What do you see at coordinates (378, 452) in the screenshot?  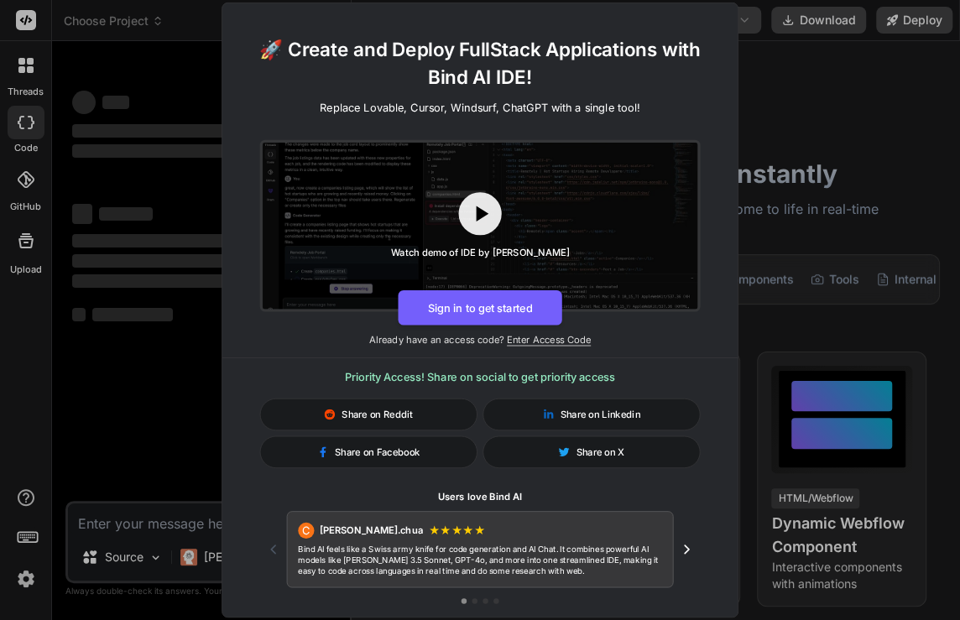 I see `span: Share on Facebook` at bounding box center [378, 452].